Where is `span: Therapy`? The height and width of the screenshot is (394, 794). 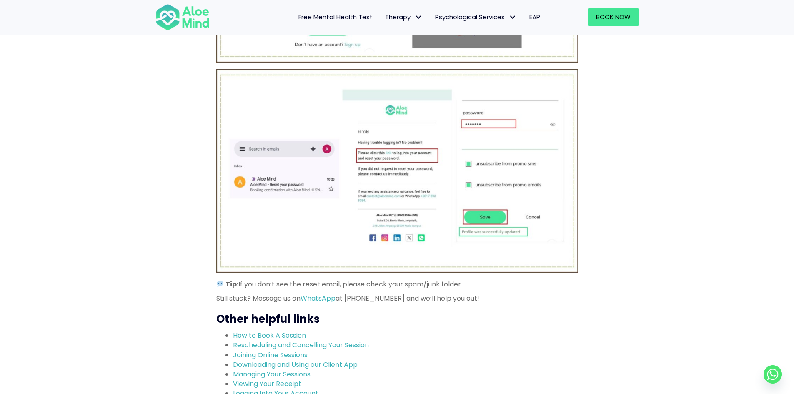 span: Therapy is located at coordinates (404, 17).